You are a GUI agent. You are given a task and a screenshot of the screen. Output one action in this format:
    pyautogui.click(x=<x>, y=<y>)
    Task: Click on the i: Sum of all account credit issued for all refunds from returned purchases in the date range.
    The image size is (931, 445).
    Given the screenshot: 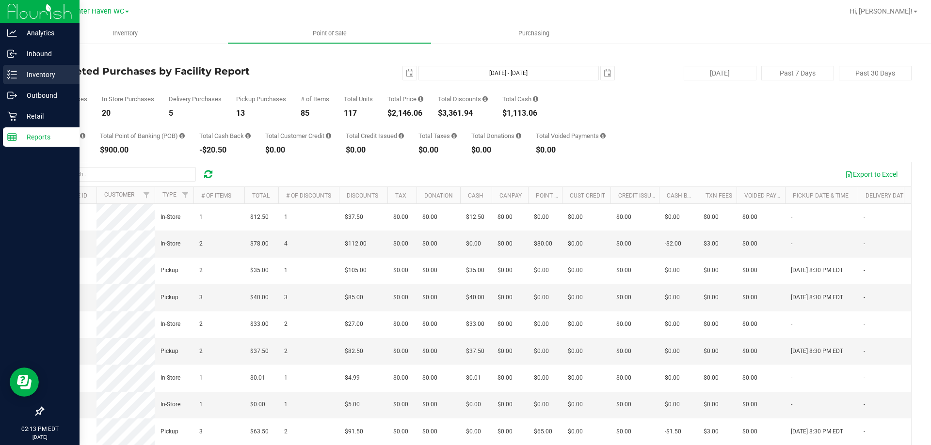 What is the action you would take?
    pyautogui.click(x=401, y=136)
    